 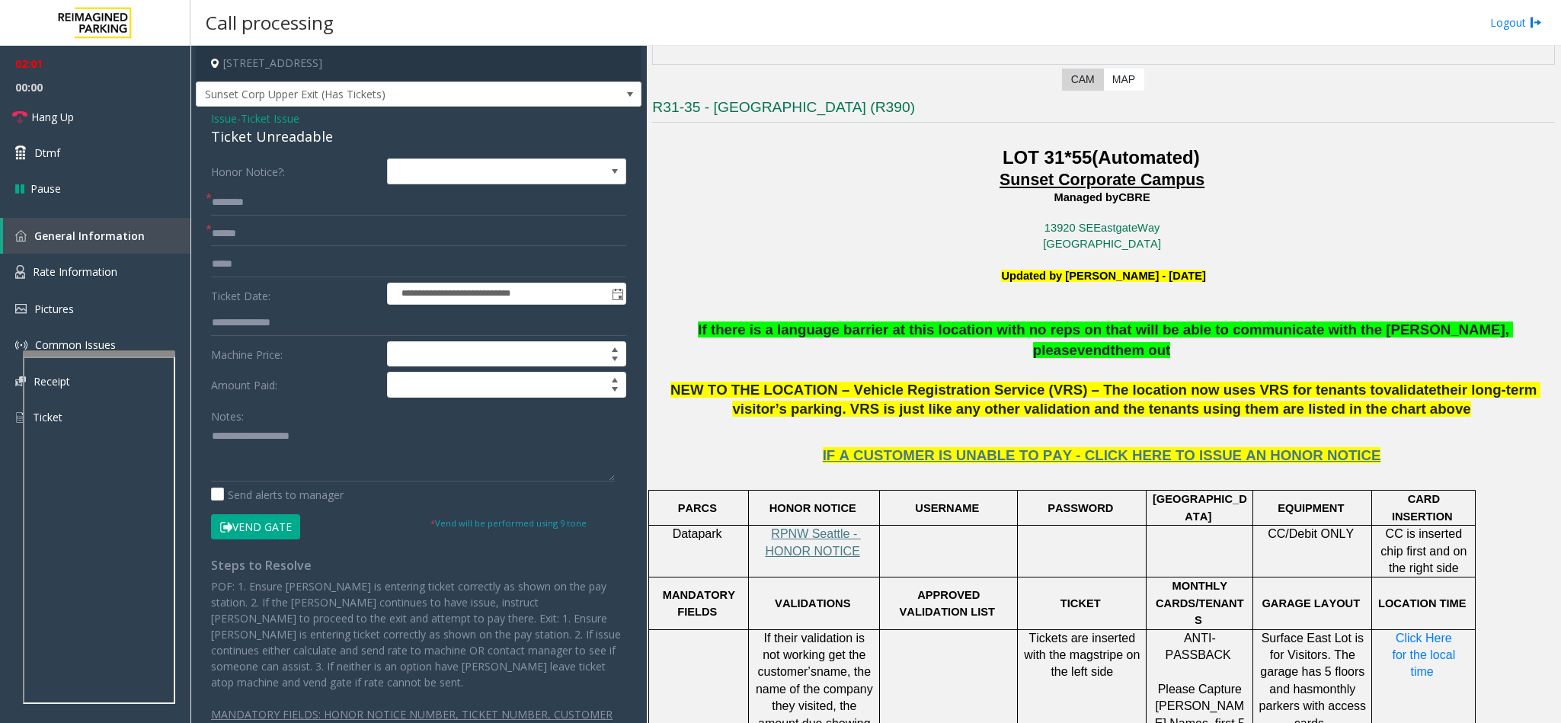 What do you see at coordinates (812, 603) in the screenshot?
I see `span: VALIDATIONS` at bounding box center [812, 603].